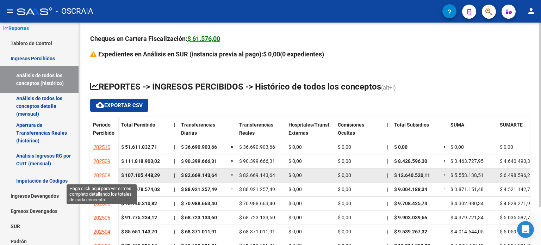  What do you see at coordinates (467, 175) in the screenshot?
I see `span: $ 5.553.138,51` at bounding box center [467, 175].